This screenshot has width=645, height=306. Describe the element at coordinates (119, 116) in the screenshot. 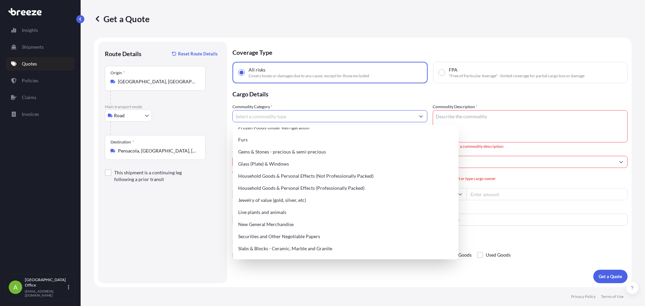

I see `span: Road` at that location.